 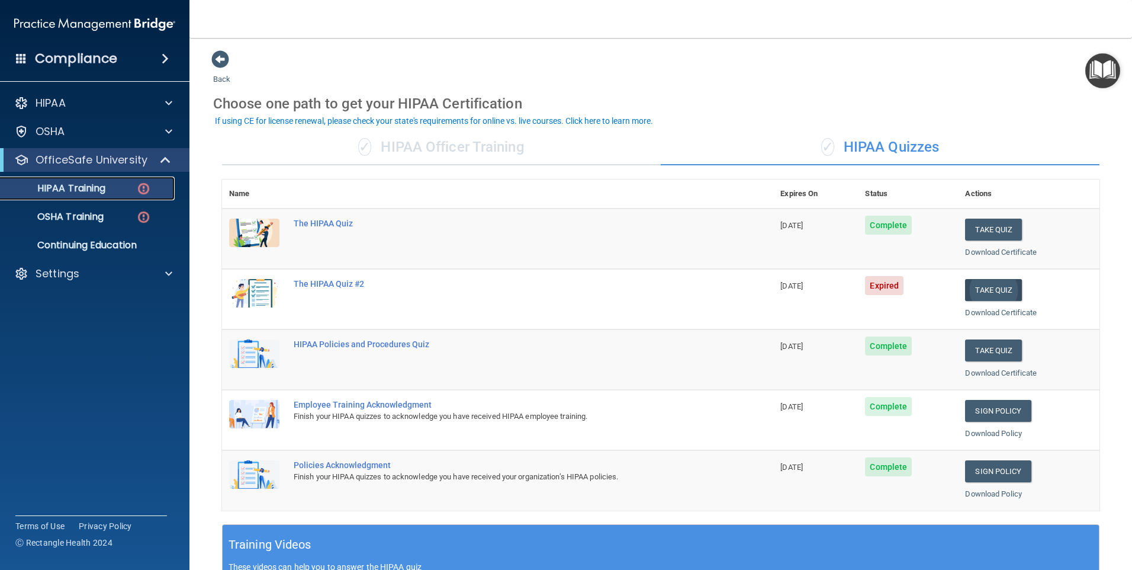 What do you see at coordinates (880, 147) in the screenshot?
I see `div: HIPAA Quizzes` at bounding box center [880, 147].